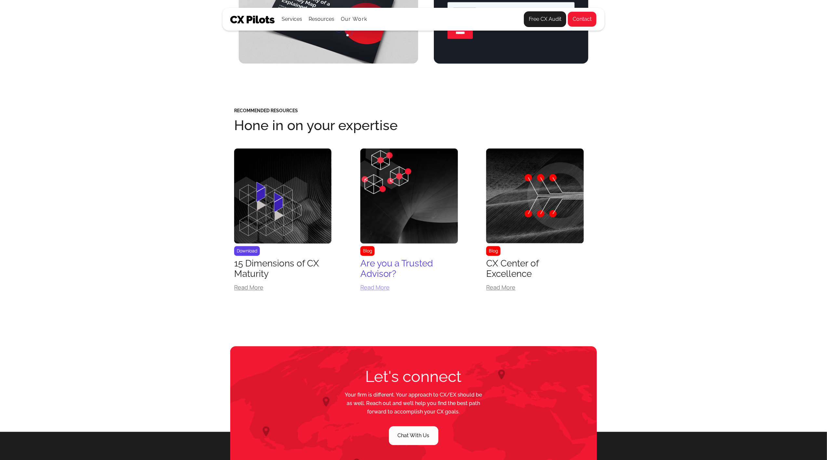 This screenshot has width=827, height=460. Describe the element at coordinates (535, 222) in the screenshot. I see `a: BlogCX Center of ExcellenceRead More` at that location.